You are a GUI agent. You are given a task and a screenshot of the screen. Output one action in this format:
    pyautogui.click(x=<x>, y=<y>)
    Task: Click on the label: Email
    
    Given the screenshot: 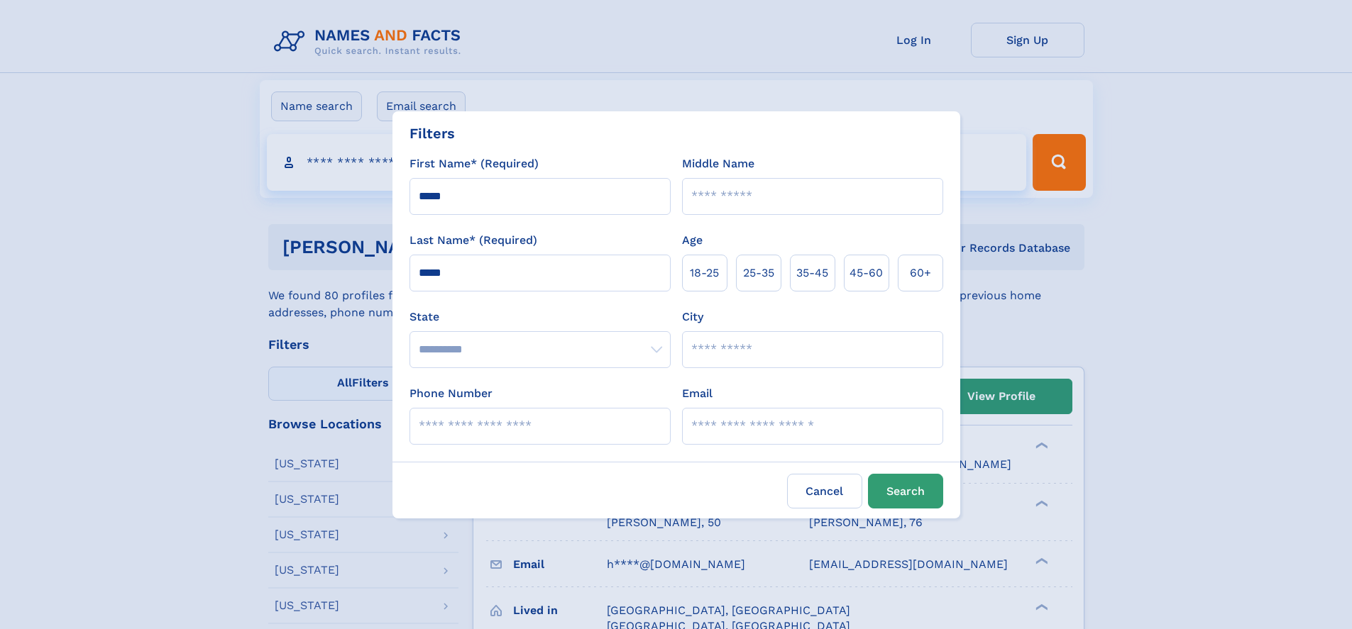 What is the action you would take?
    pyautogui.click(x=697, y=394)
    